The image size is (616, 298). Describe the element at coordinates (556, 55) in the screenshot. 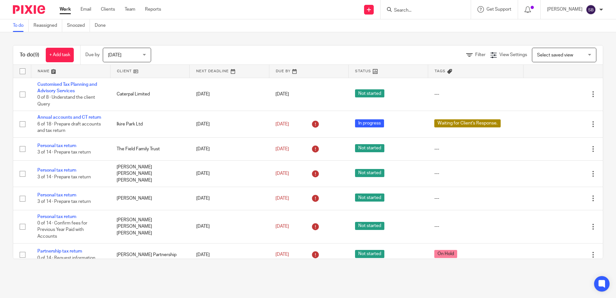

I see `span: Select saved view` at that location.